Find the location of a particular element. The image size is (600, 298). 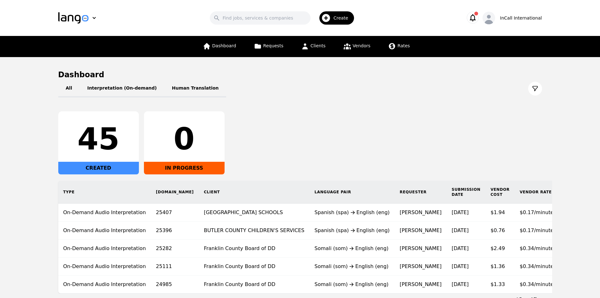

a: Clients is located at coordinates (313, 46).